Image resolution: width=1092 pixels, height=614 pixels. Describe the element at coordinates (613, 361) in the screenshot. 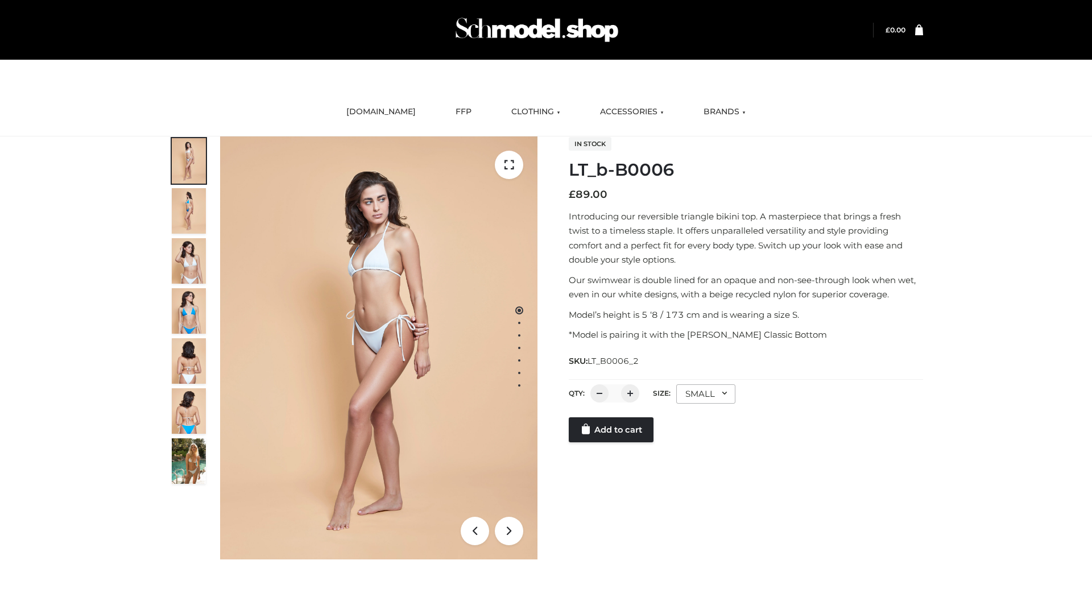

I see `span: LT_B0006_2` at that location.